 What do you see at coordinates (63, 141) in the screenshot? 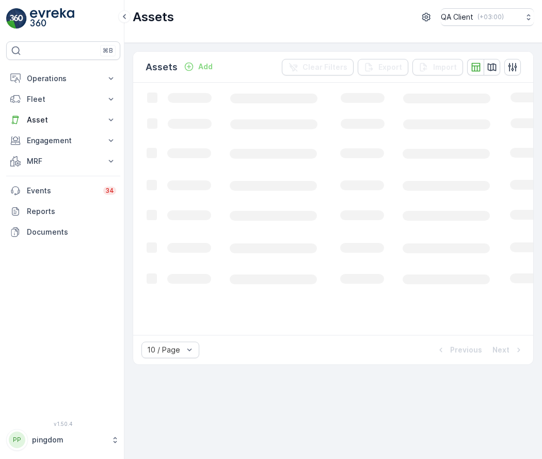
I see `p: Engagement` at bounding box center [63, 141].